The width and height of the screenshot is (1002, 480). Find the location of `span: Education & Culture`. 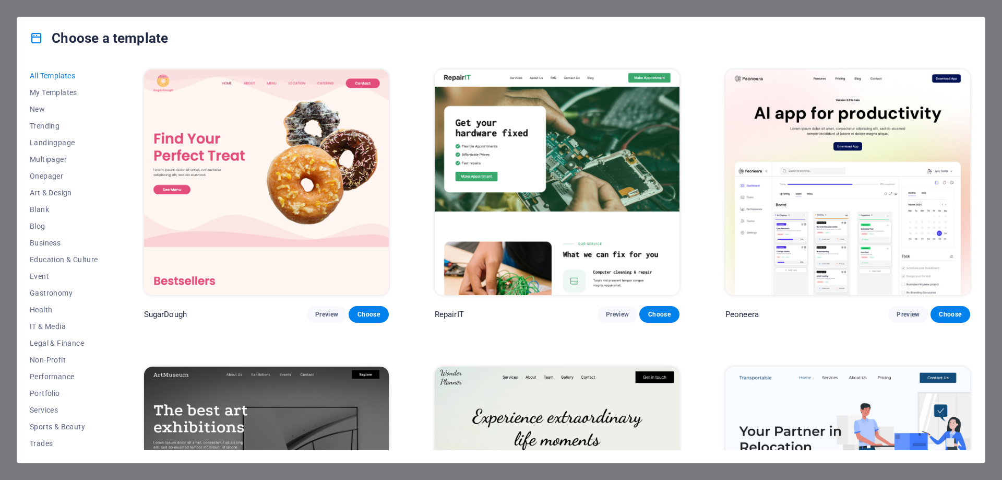

span: Education & Culture is located at coordinates (64, 259).